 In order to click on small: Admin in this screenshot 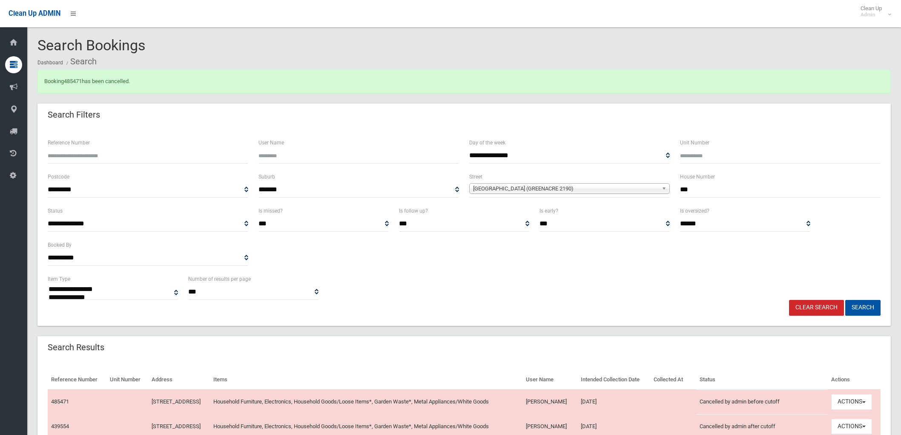, I will do `click(871, 14)`.